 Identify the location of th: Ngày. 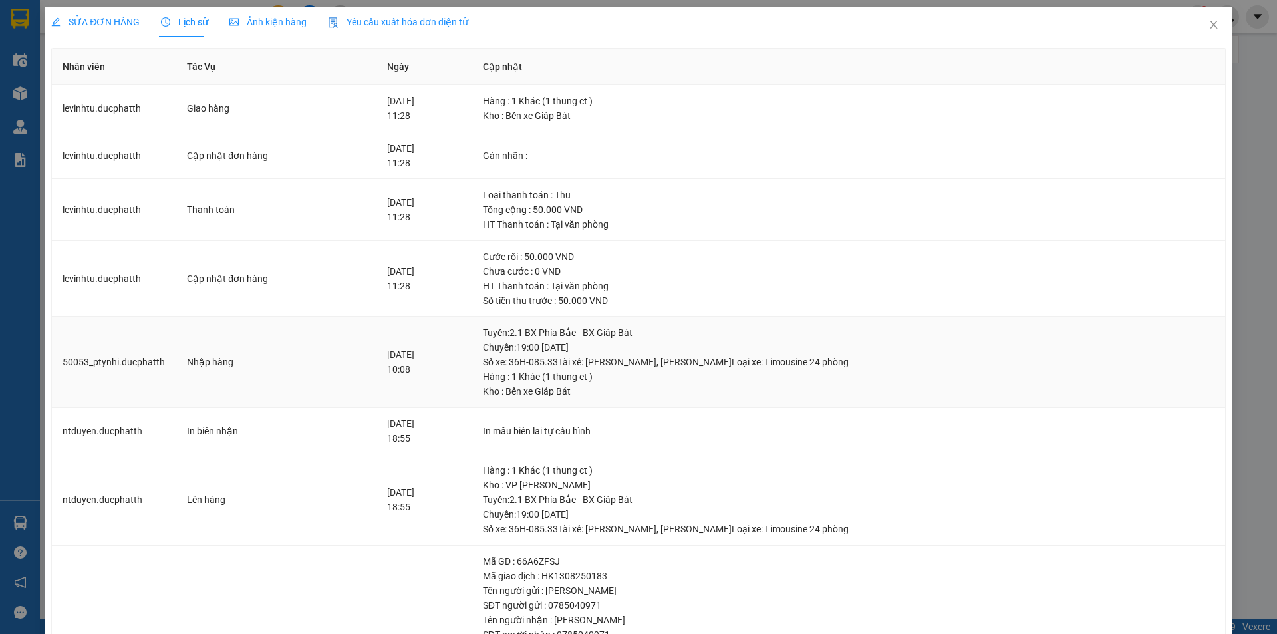
(424, 67).